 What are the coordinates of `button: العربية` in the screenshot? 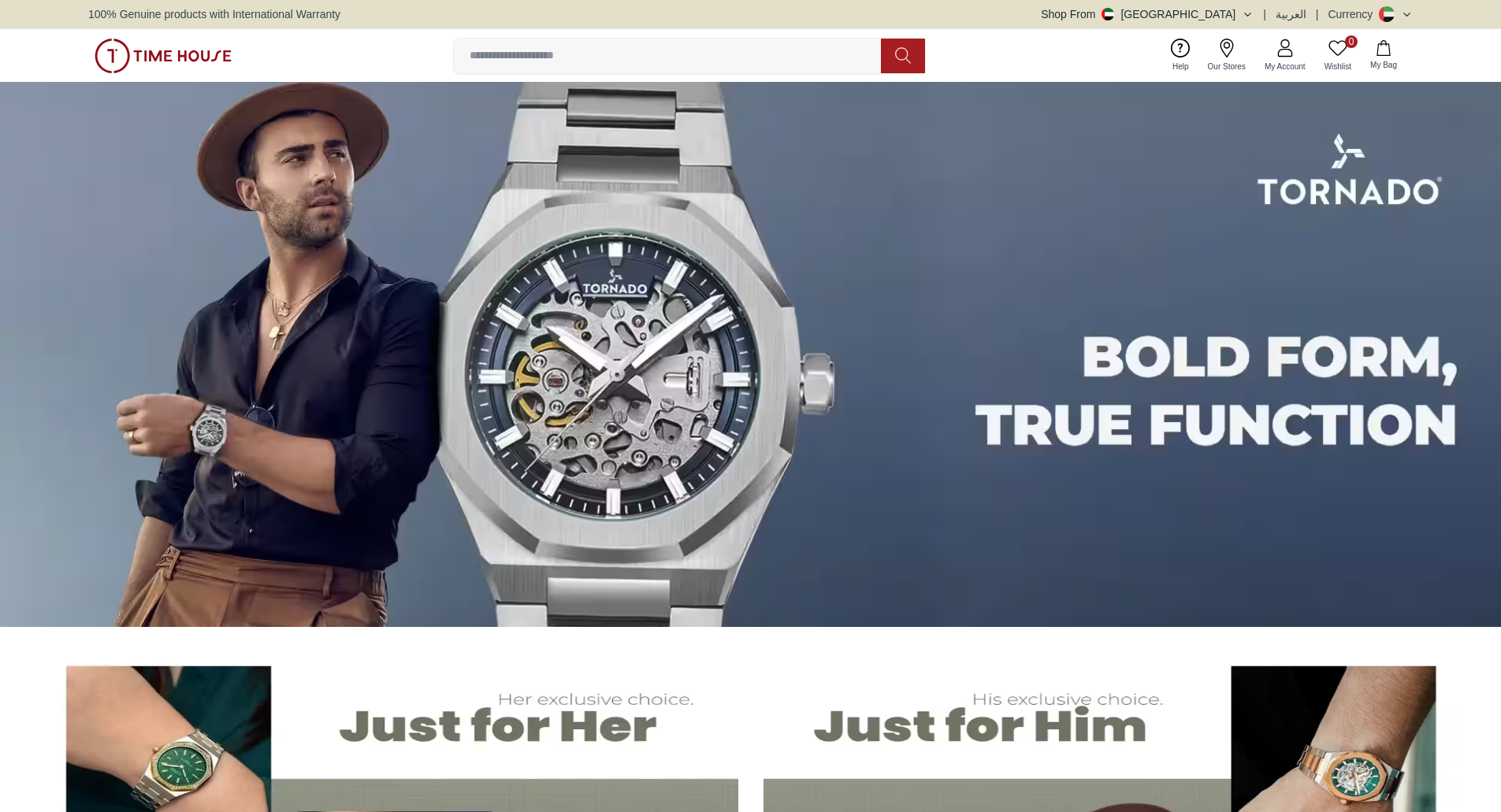 It's located at (1291, 14).